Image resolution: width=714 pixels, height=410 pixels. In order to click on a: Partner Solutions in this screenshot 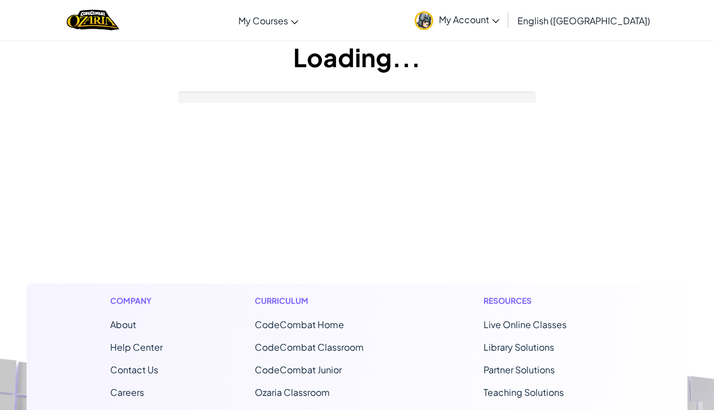, I will do `click(519, 369)`.